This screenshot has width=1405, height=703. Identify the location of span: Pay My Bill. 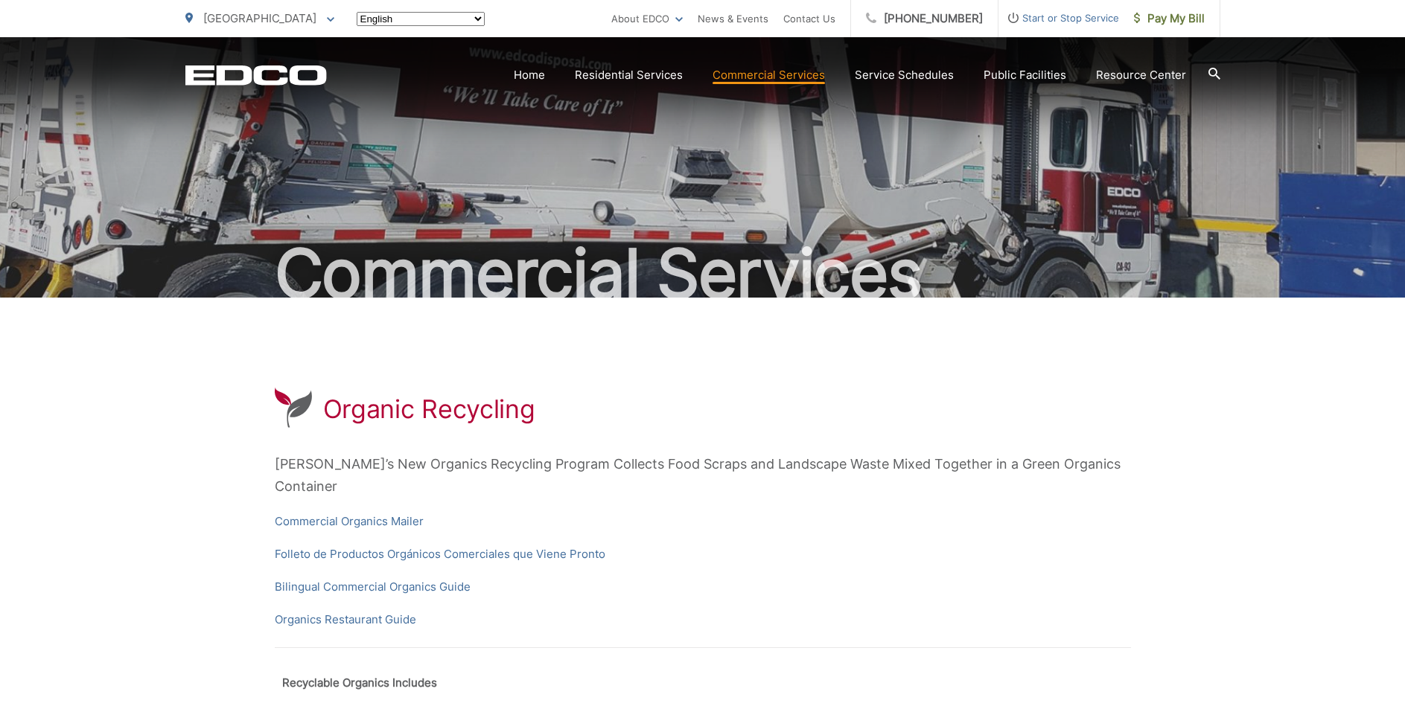
(1169, 19).